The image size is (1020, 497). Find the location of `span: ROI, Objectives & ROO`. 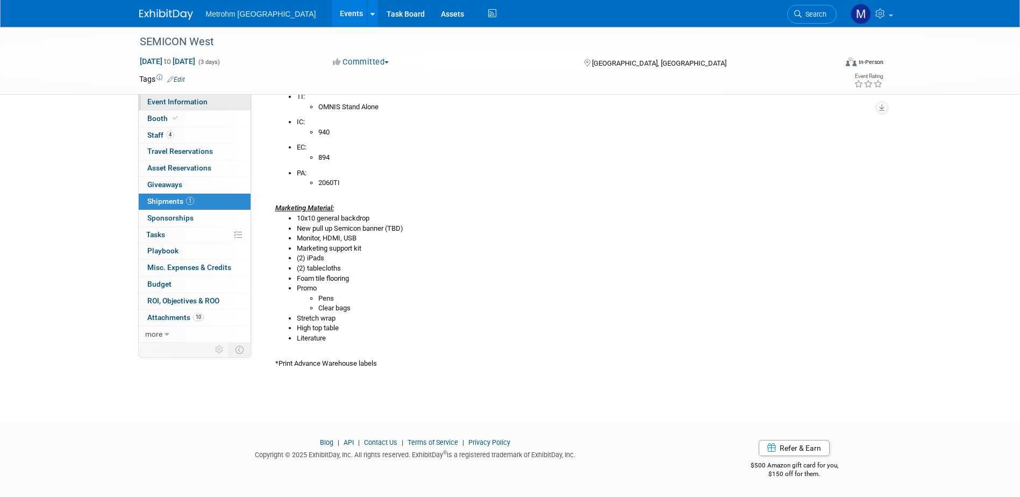

span: ROI, Objectives & ROO is located at coordinates (183, 301).